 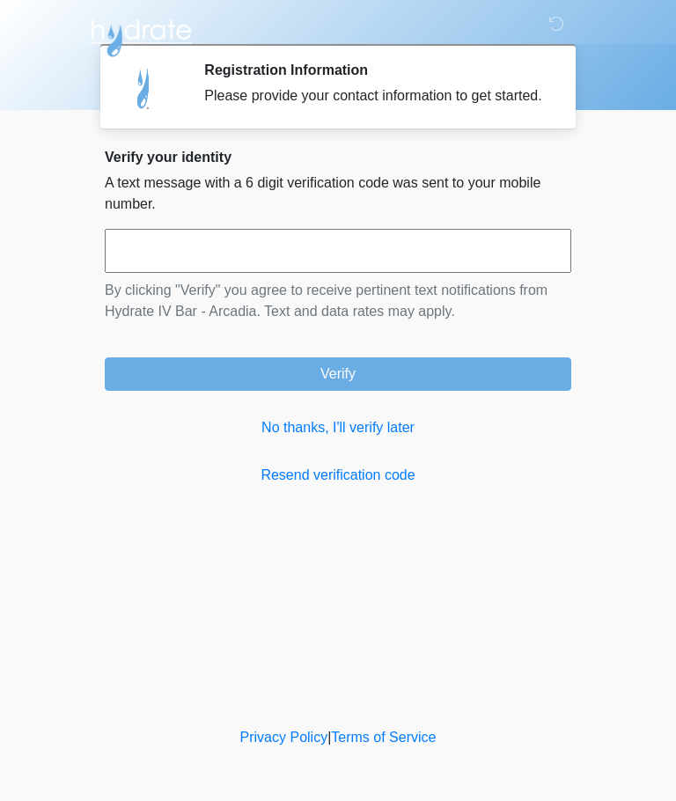 What do you see at coordinates (144, 88) in the screenshot?
I see `img: Agent Avatar` at bounding box center [144, 88].